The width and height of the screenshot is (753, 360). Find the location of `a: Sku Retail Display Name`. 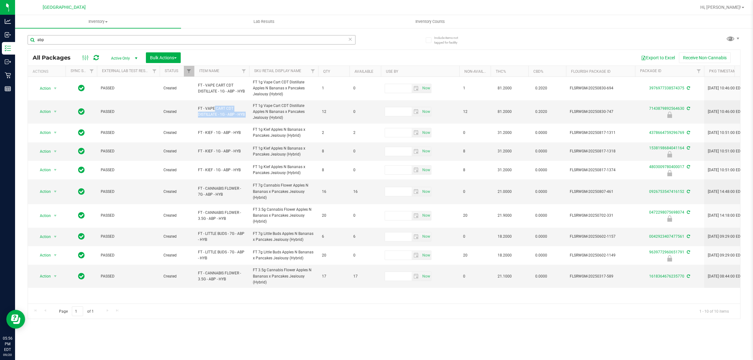

a: Sku Retail Display Name is located at coordinates (278, 71).